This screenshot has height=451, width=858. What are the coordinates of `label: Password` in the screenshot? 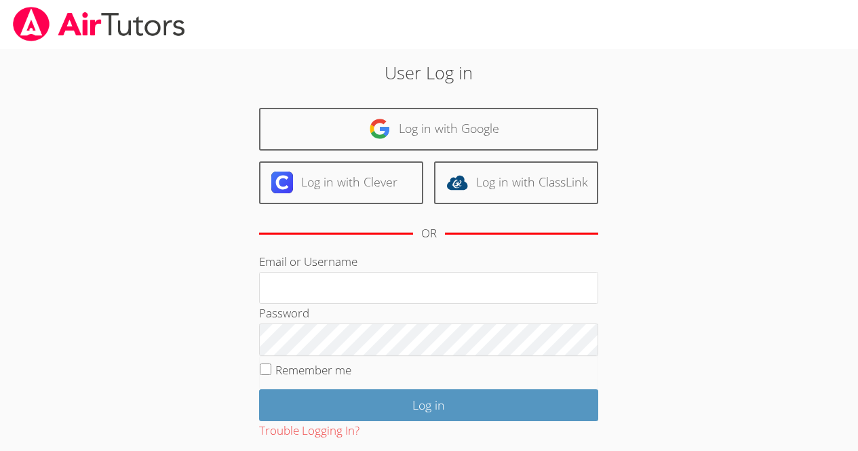 It's located at (284, 313).